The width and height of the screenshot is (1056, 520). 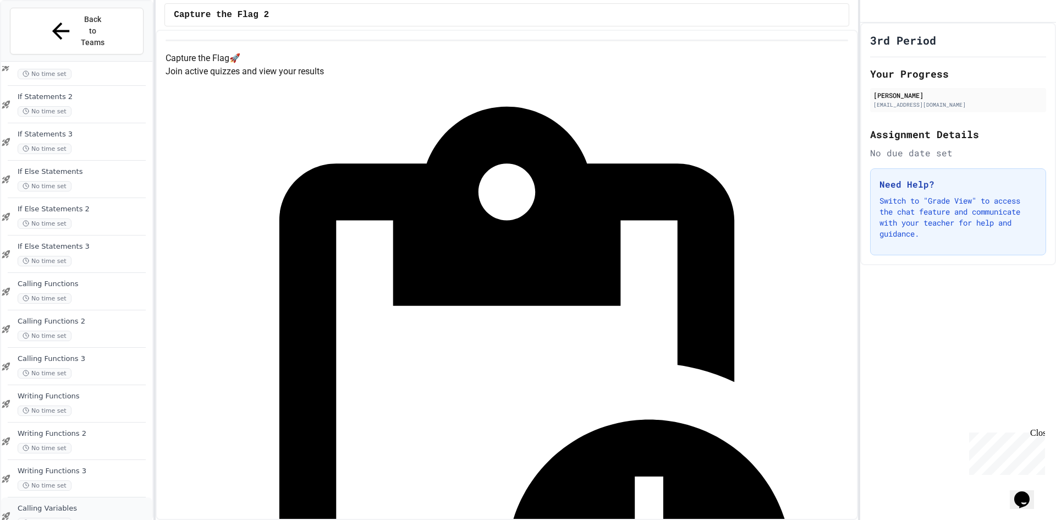 What do you see at coordinates (958, 74) in the screenshot?
I see `h2: Your Progress` at bounding box center [958, 74].